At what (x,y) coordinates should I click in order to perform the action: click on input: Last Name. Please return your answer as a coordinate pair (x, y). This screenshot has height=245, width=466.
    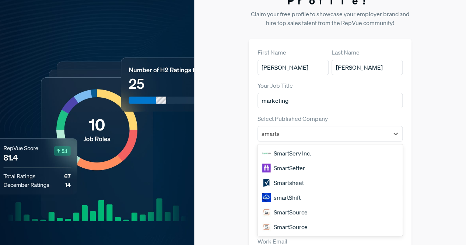
    Looking at the image, I should click on (367, 67).